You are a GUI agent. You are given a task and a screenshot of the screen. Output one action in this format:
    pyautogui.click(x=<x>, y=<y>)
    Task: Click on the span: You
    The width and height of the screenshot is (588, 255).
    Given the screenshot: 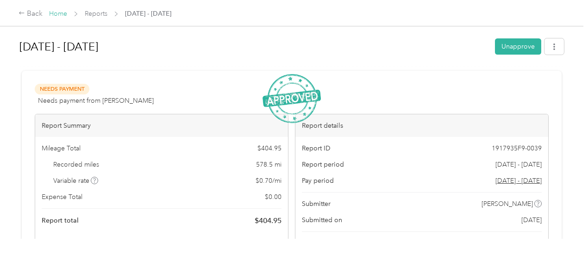 What is the action you would take?
    pyautogui.click(x=534, y=243)
    